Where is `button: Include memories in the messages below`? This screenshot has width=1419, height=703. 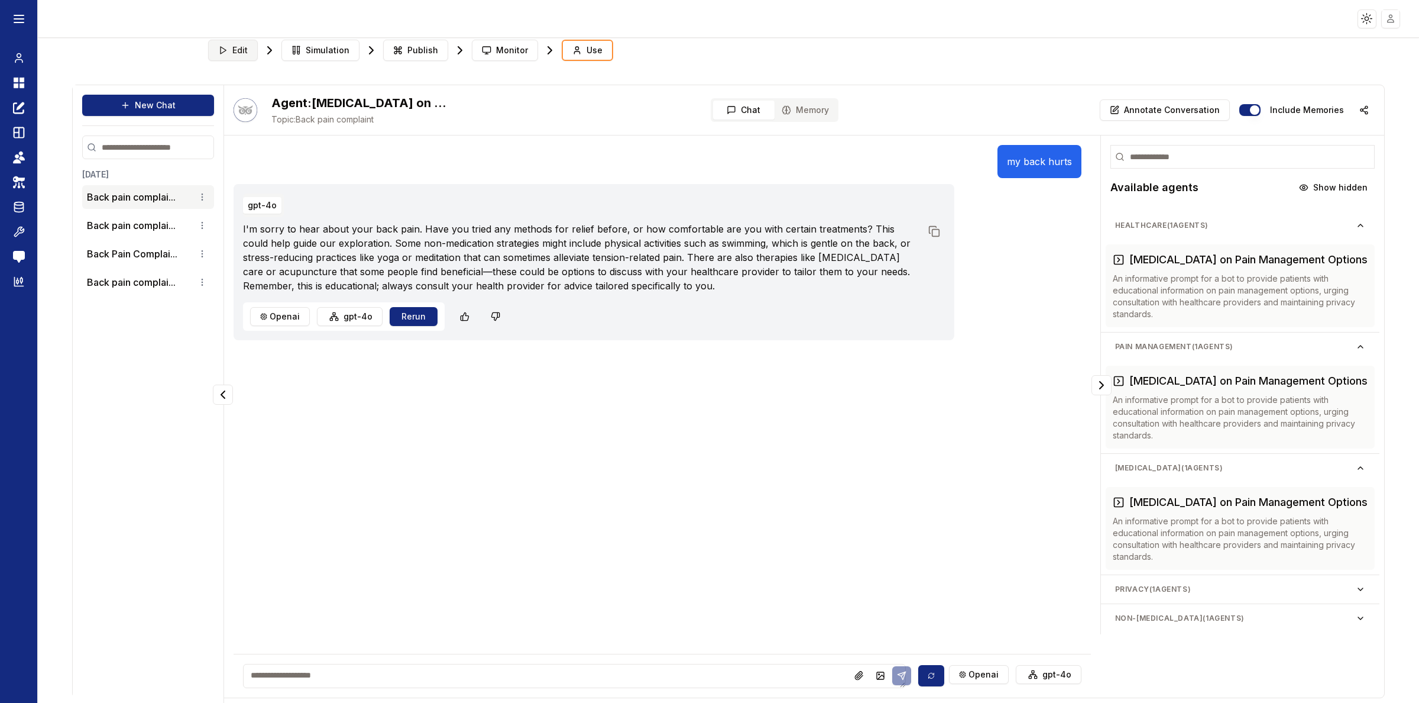 button: Include memories in the messages below is located at coordinates (1250, 110).